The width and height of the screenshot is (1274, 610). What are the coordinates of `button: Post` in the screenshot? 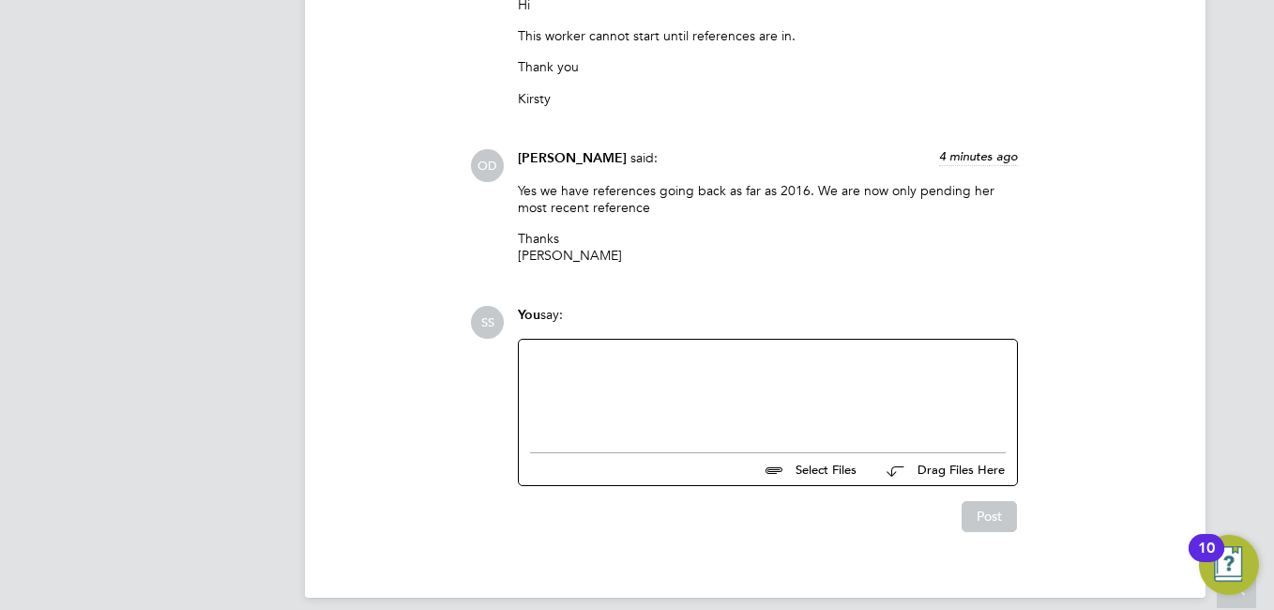 It's located at (989, 516).